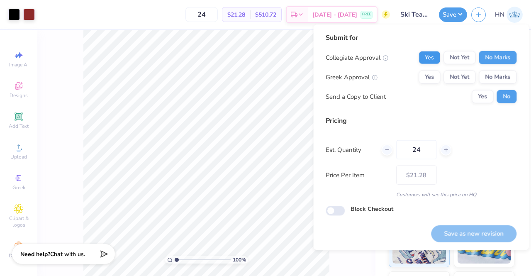 This screenshot has height=276, width=531. Describe the element at coordinates (240, 260) in the screenshot. I see `span: 100 %` at that location.